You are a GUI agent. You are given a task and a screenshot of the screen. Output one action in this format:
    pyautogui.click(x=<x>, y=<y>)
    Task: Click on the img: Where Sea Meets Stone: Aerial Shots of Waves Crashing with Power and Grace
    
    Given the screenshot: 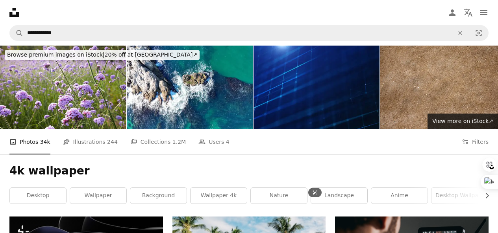 What is the action you would take?
    pyautogui.click(x=190, y=87)
    